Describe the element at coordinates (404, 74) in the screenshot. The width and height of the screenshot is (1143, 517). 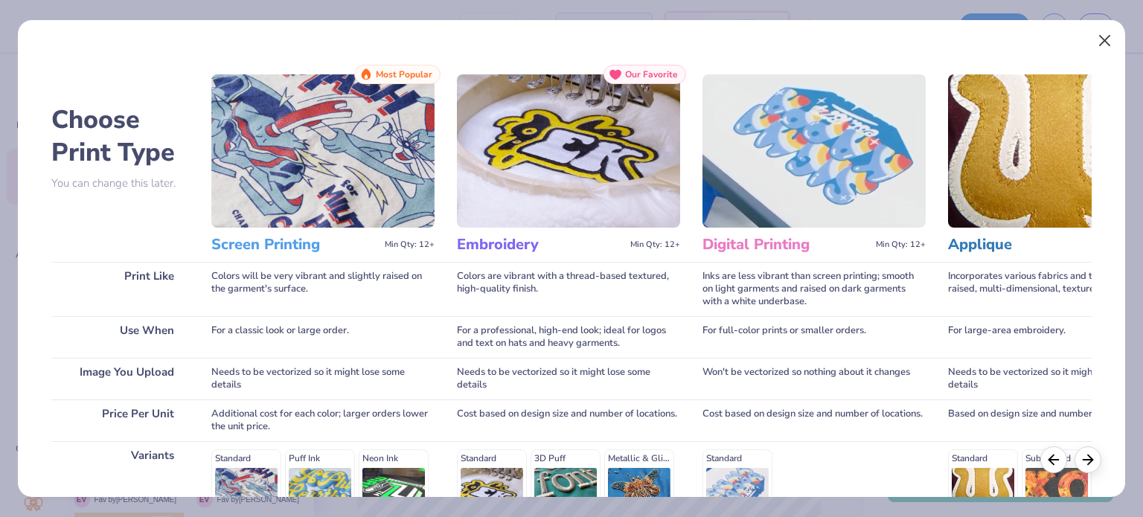
I see `span: Most Popular` at that location.